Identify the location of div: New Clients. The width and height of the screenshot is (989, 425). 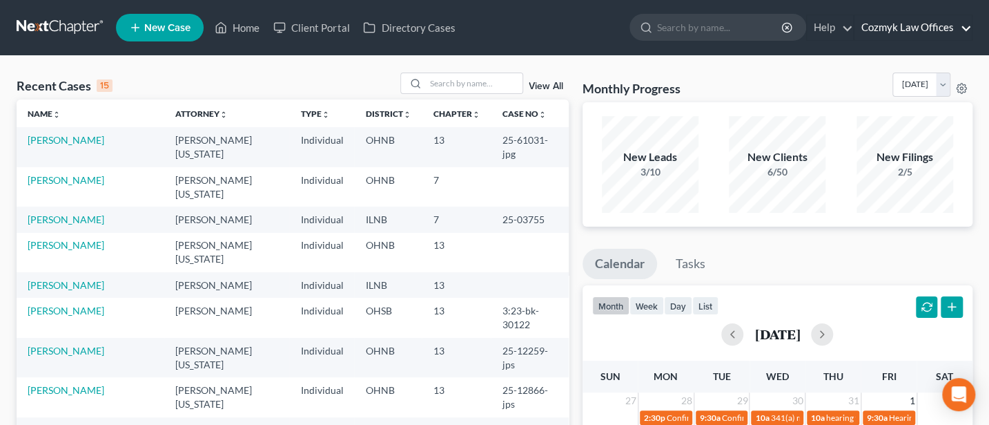
(777, 157).